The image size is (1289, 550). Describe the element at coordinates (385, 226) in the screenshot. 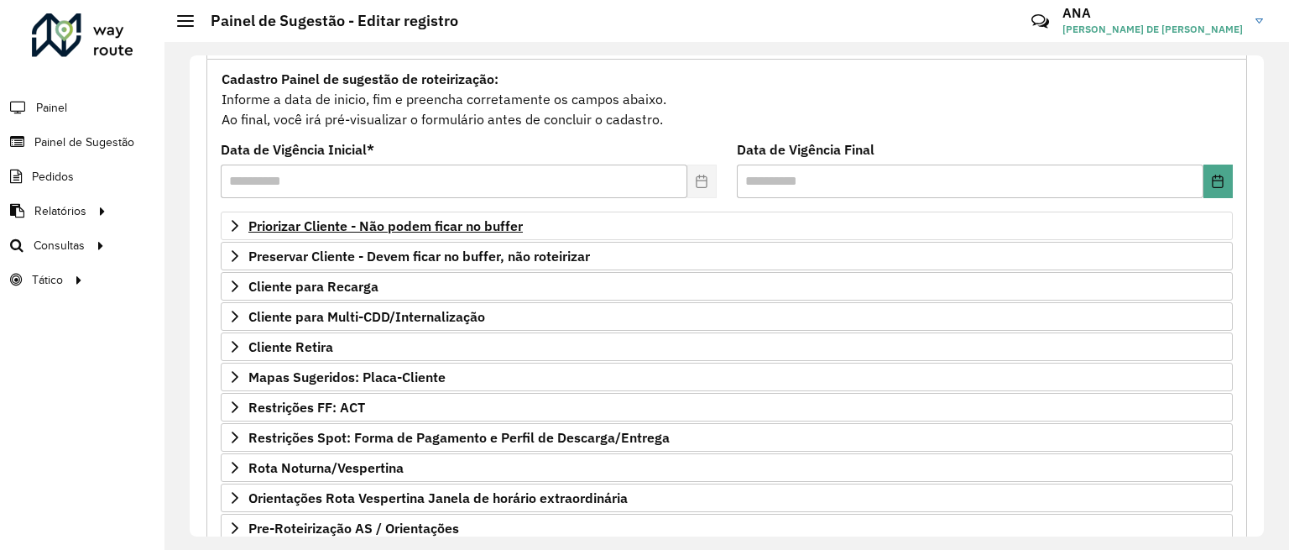

I see `span: Priorizar Cliente - Não podem ficar no buffer` at that location.